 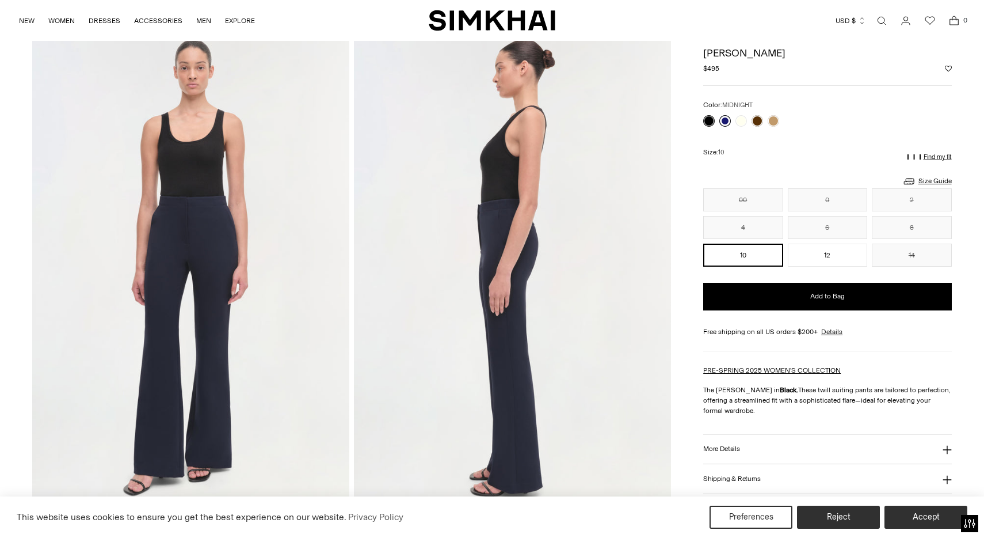 What do you see at coordinates (839, 517) in the screenshot?
I see `button: Reject` at bounding box center [839, 517].